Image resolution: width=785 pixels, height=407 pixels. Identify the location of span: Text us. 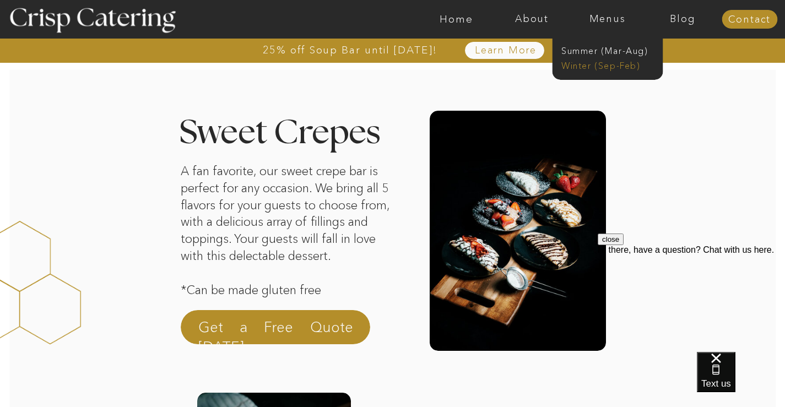
(19, 31).